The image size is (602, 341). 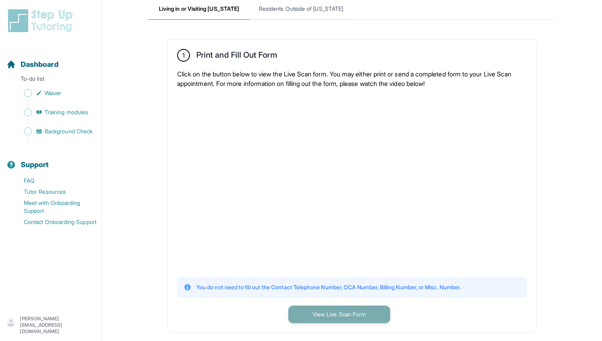 I want to click on a: Training modules, so click(x=54, y=112).